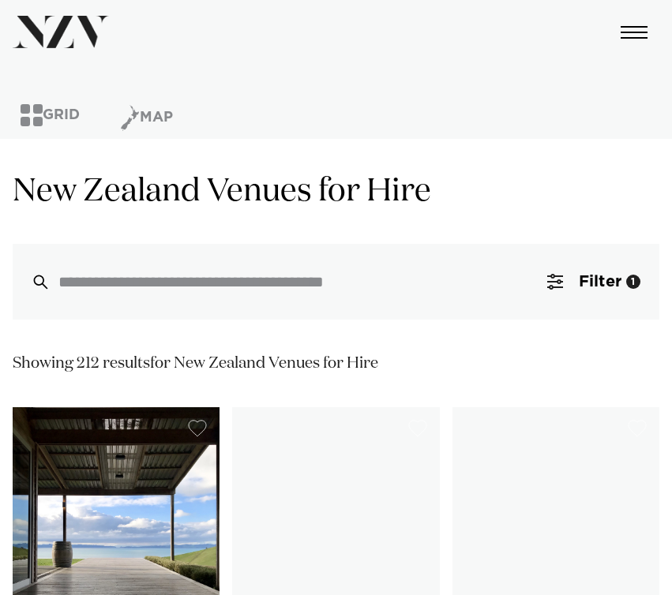 The image size is (672, 595). Describe the element at coordinates (264, 363) in the screenshot. I see `span: for New Zealand Venues for Hire` at that location.